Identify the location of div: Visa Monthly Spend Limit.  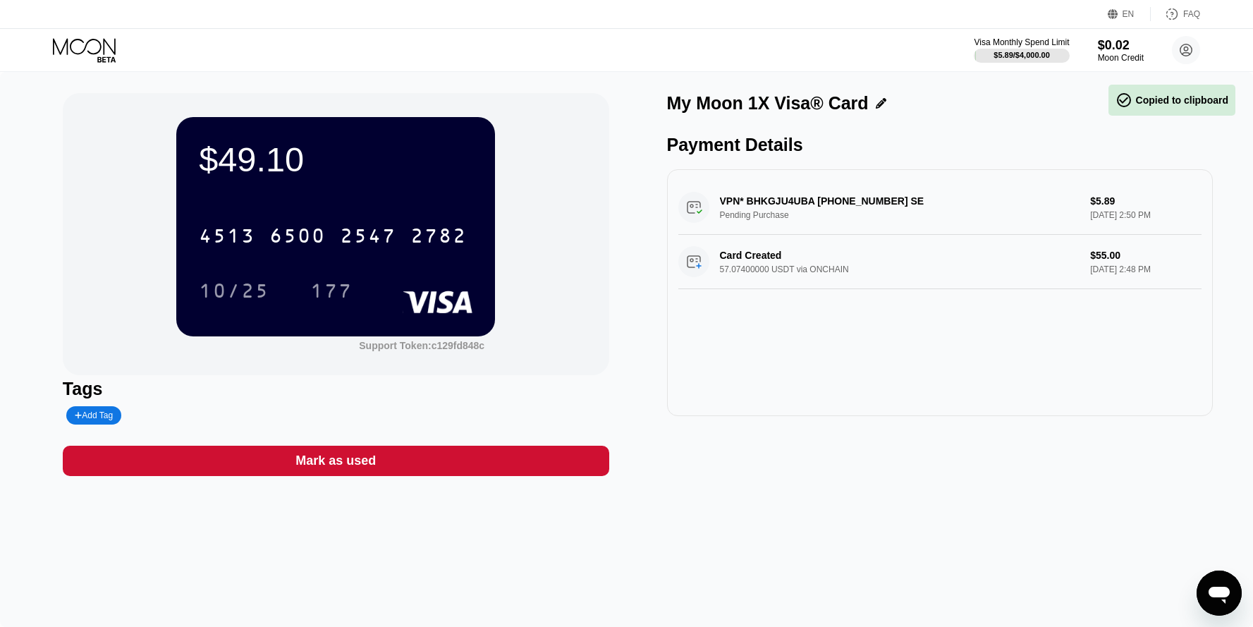
(1021, 42).